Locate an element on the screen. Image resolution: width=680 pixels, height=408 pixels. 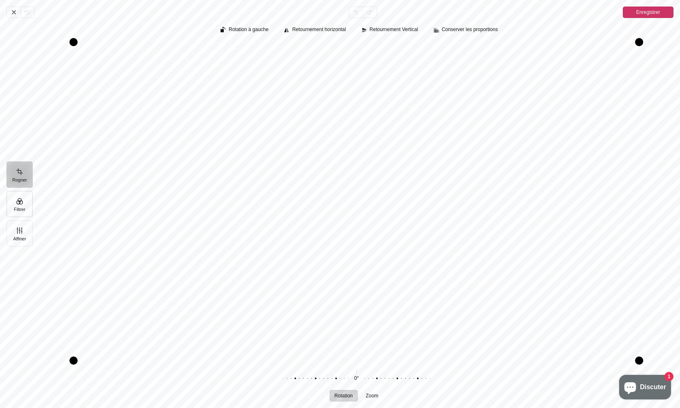
span: Zoom is located at coordinates (372, 395).